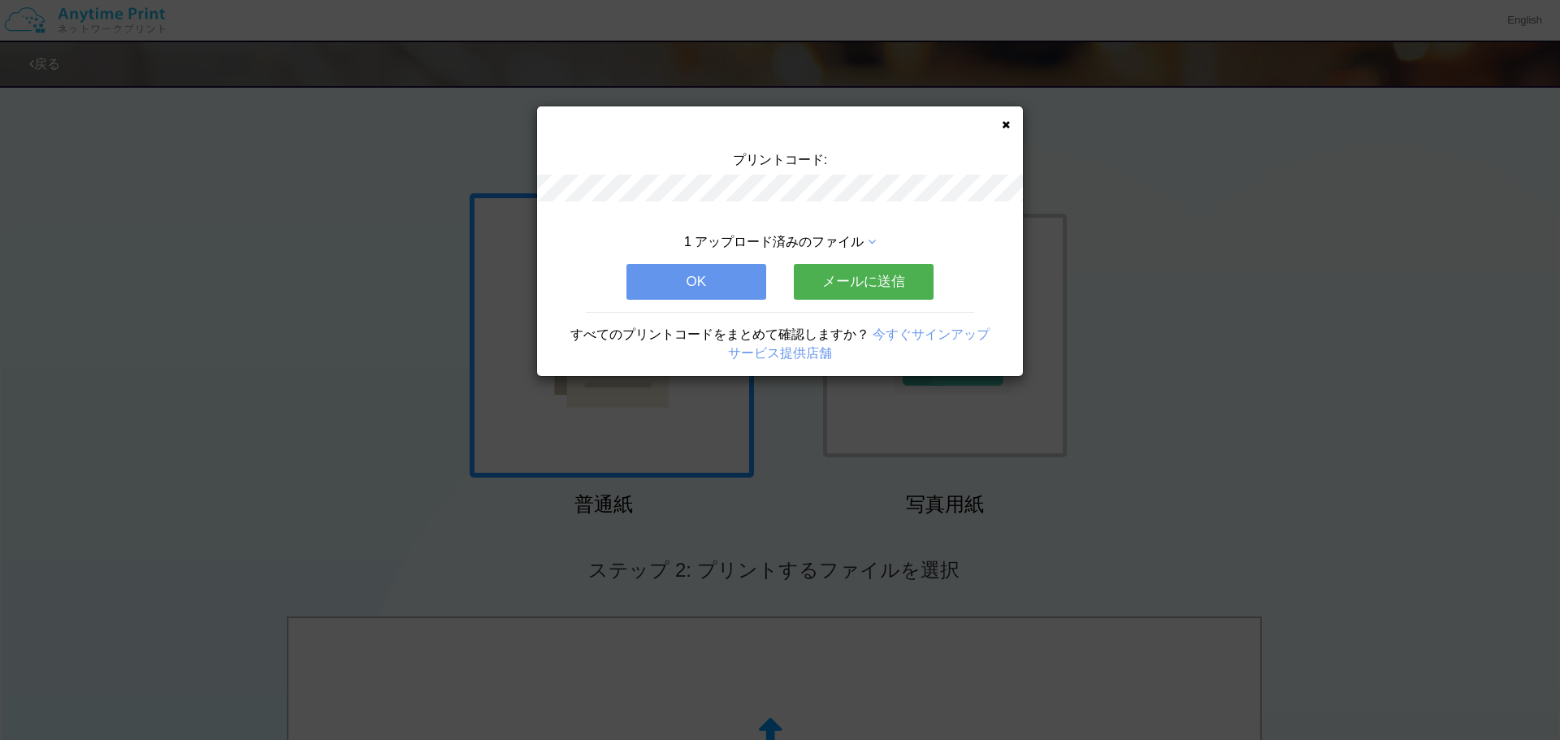 The height and width of the screenshot is (740, 1560). Describe the element at coordinates (931, 334) in the screenshot. I see `a: 今すぐサインアップ` at that location.